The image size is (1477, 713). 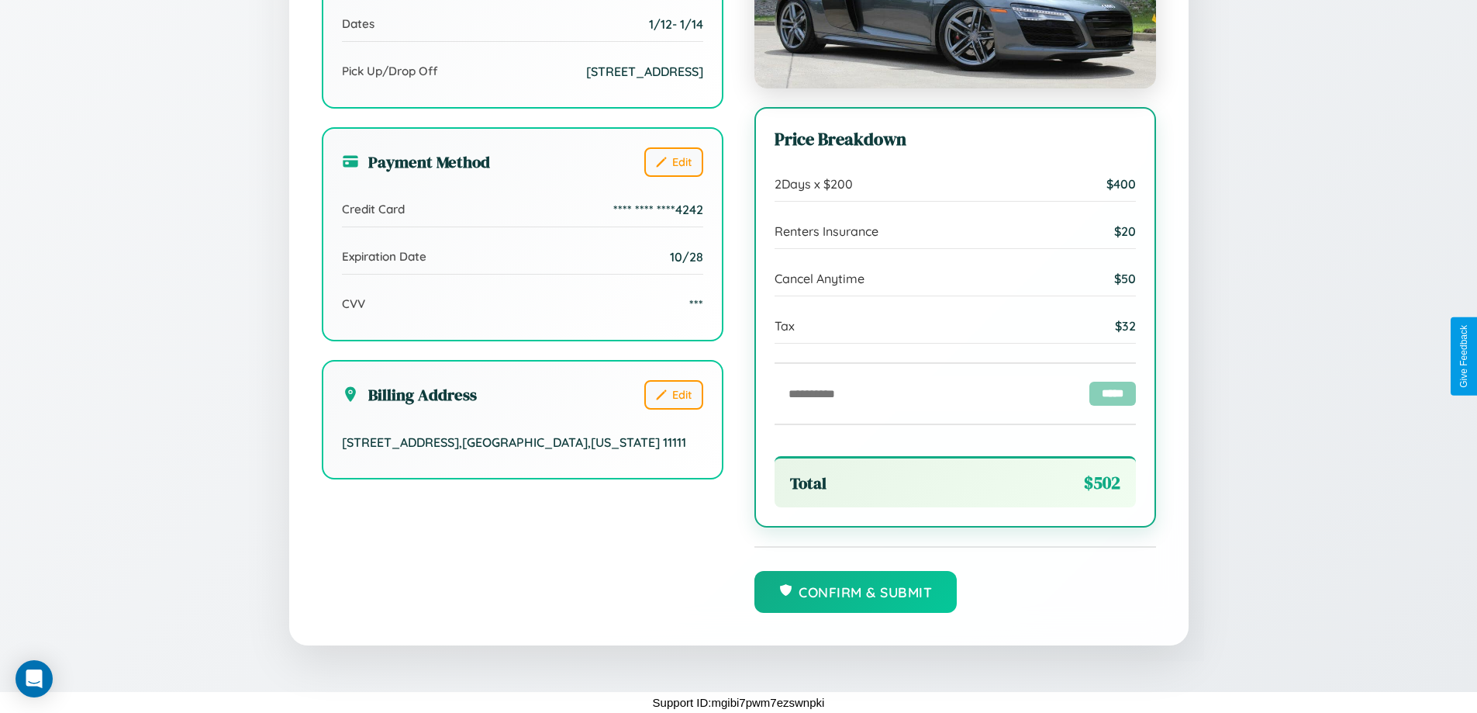 What do you see at coordinates (1125, 278) in the screenshot?
I see `span: $ 50` at bounding box center [1125, 278].